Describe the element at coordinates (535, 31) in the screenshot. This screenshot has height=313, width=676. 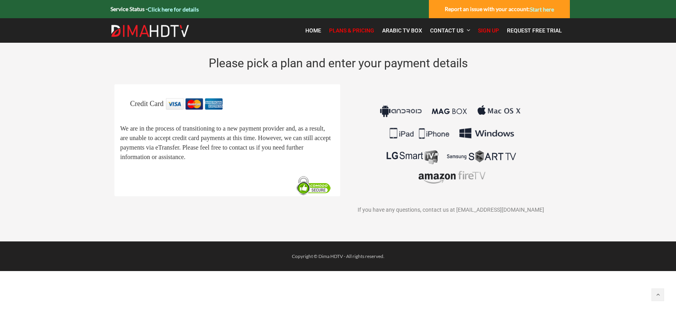
I see `span: Request Free Trial` at that location.